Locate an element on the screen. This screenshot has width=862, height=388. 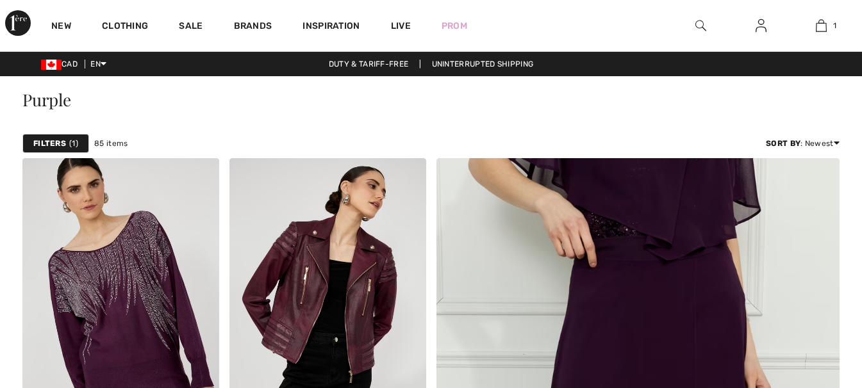
div: : Newest is located at coordinates (802, 144).